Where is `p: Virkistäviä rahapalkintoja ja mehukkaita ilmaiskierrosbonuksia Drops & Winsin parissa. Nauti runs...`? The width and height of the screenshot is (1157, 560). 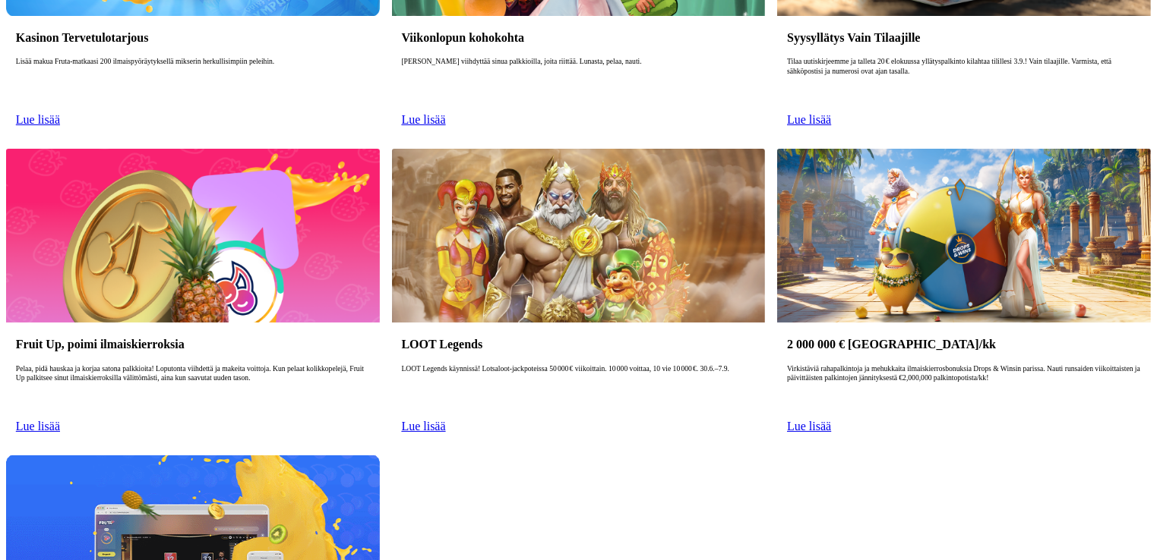 p: Virkistäviä rahapalkintoja ja mehukkaita ilmaiskierrosbonuksia Drops & Winsin parissa. Nauti runs... is located at coordinates (964, 389).